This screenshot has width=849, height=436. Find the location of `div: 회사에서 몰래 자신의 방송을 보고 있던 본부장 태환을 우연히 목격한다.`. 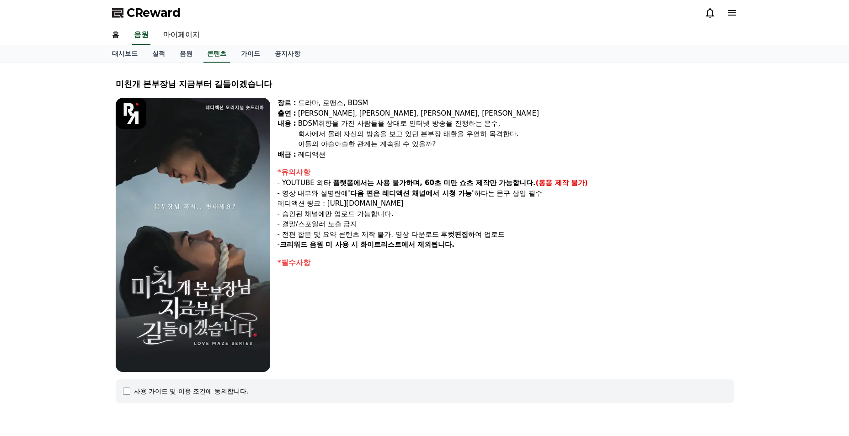

div: 회사에서 몰래 자신의 방송을 보고 있던 본부장 태환을 우연히 목격한다. is located at coordinates (516, 134).